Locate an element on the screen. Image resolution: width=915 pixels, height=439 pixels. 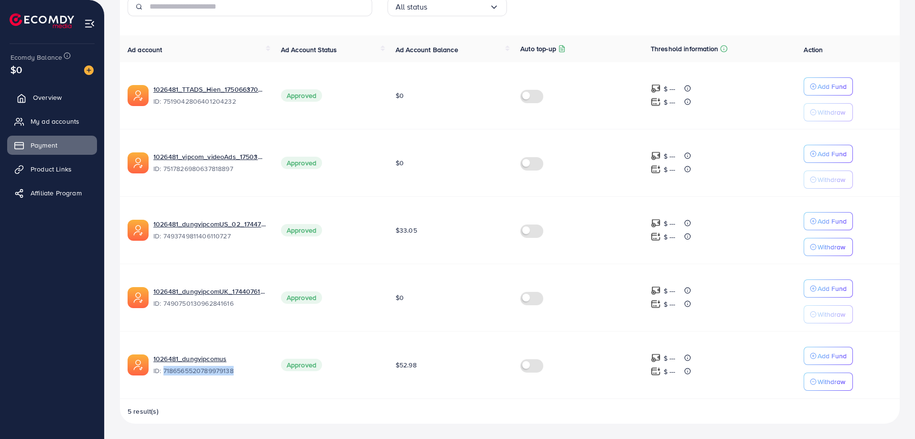
a: 1026481_vipcom_videoAds_1750380509111 is located at coordinates (209, 157).